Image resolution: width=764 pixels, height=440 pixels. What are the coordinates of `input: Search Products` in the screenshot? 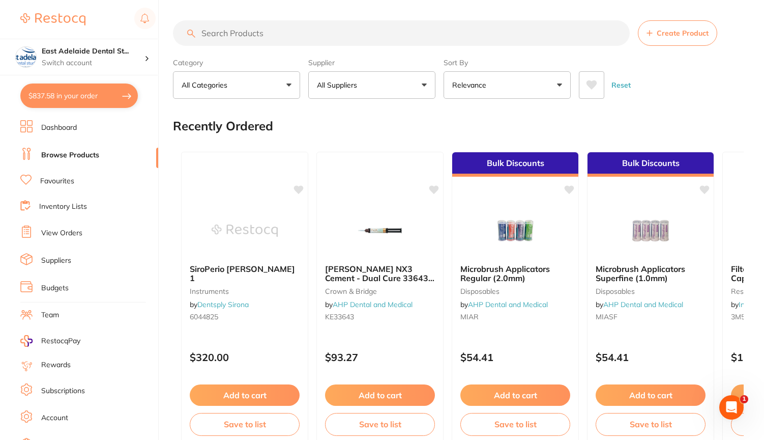 It's located at (401, 33).